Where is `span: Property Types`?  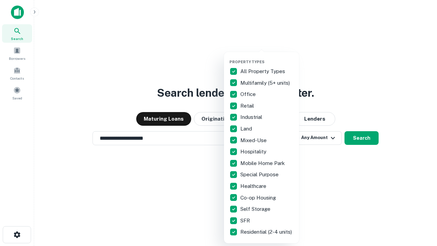 span: Property Types is located at coordinates (247, 62).